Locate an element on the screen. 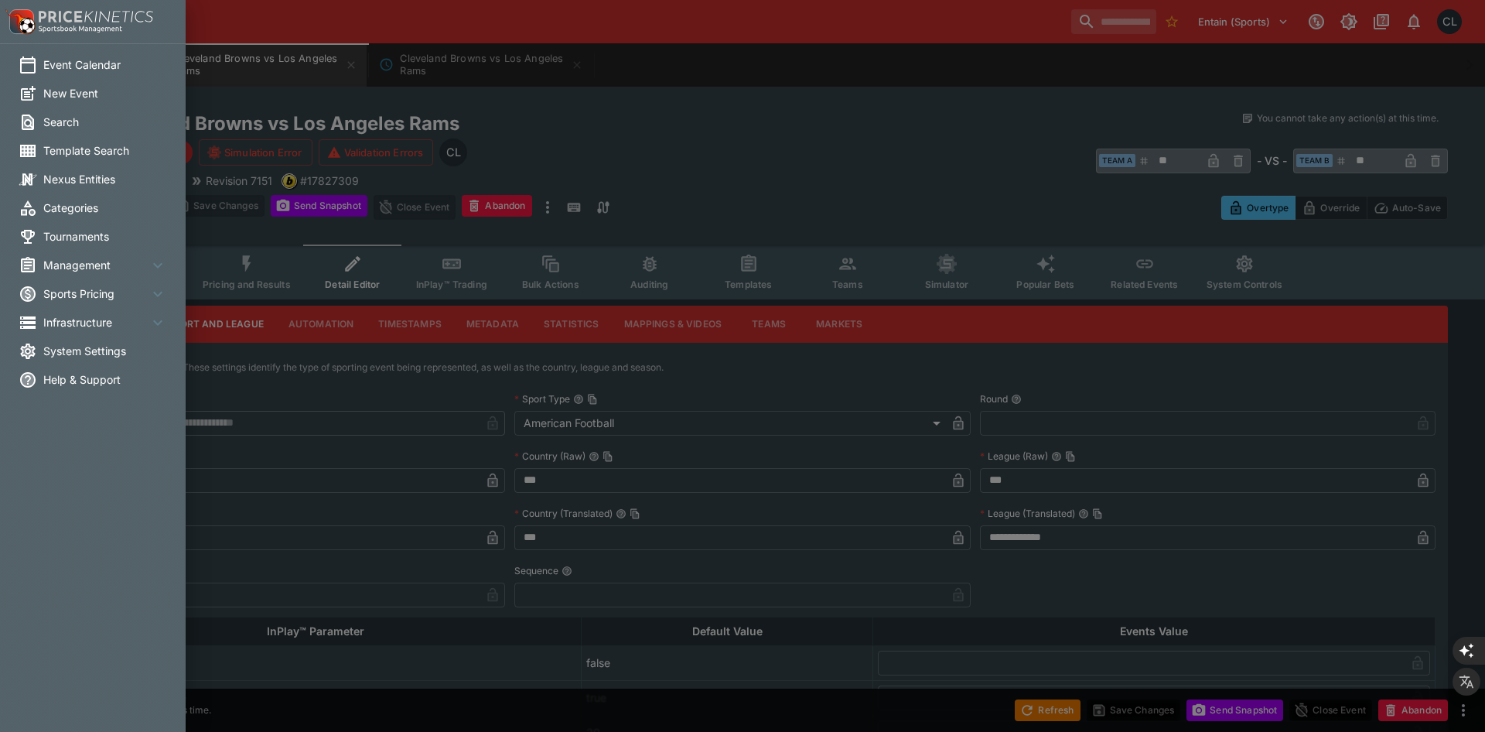  span: Categories is located at coordinates (105, 207).